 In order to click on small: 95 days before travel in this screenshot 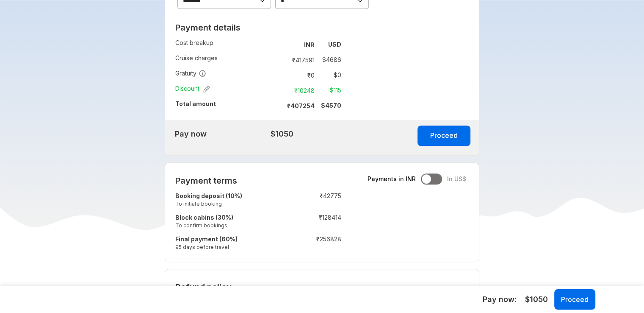, I will do `click(231, 246)`.